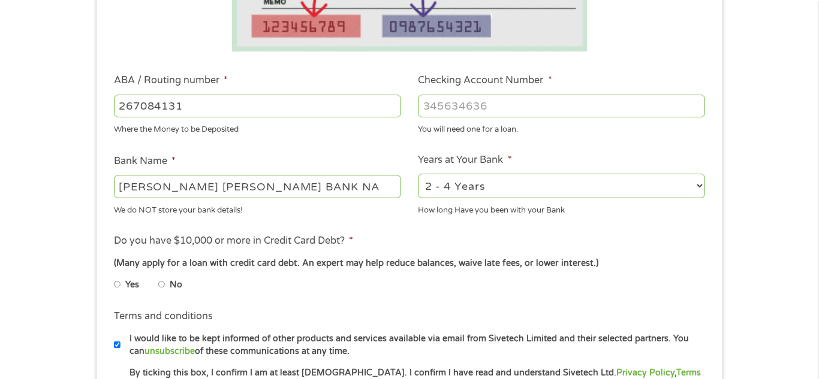 This screenshot has height=379, width=819. What do you see at coordinates (132, 285) in the screenshot?
I see `label: Yes` at bounding box center [132, 285].